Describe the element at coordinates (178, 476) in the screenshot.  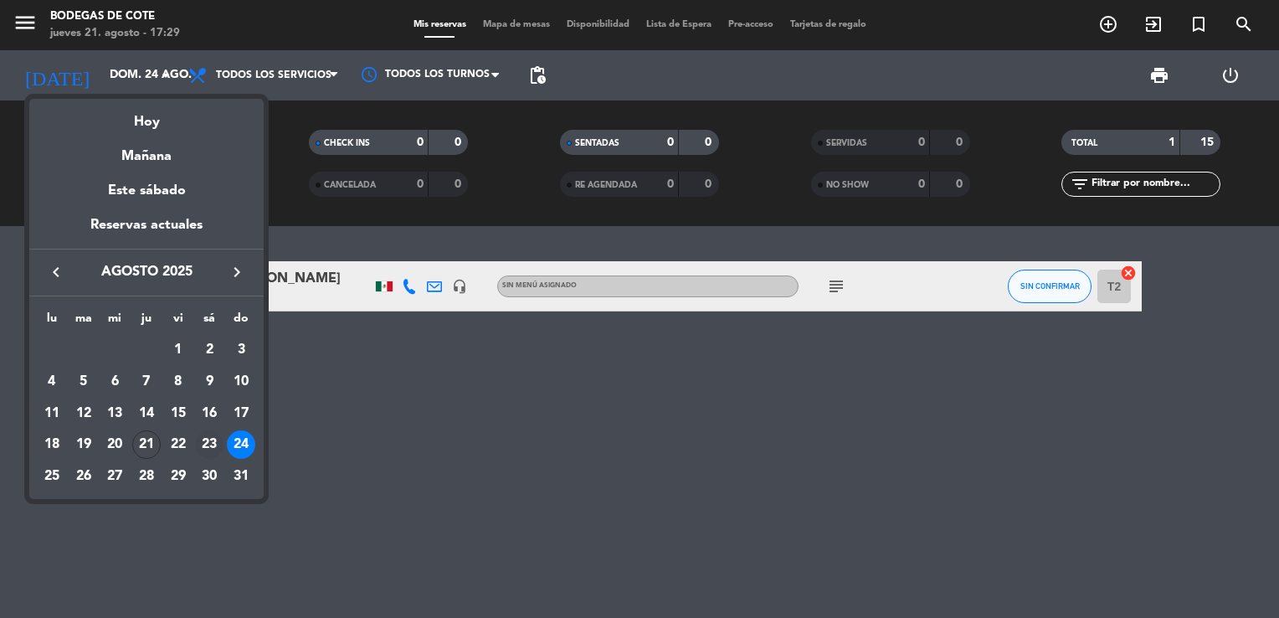
I see `div: 29` at that location.